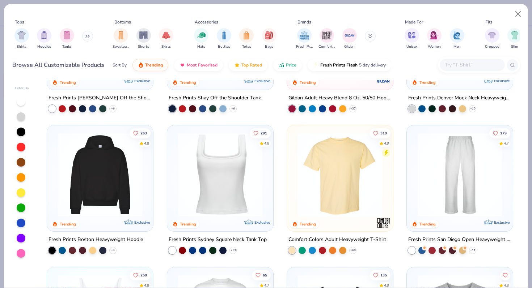 The width and height of the screenshot is (532, 288). Describe the element at coordinates (144, 275) in the screenshot. I see `span: 250` at that location.